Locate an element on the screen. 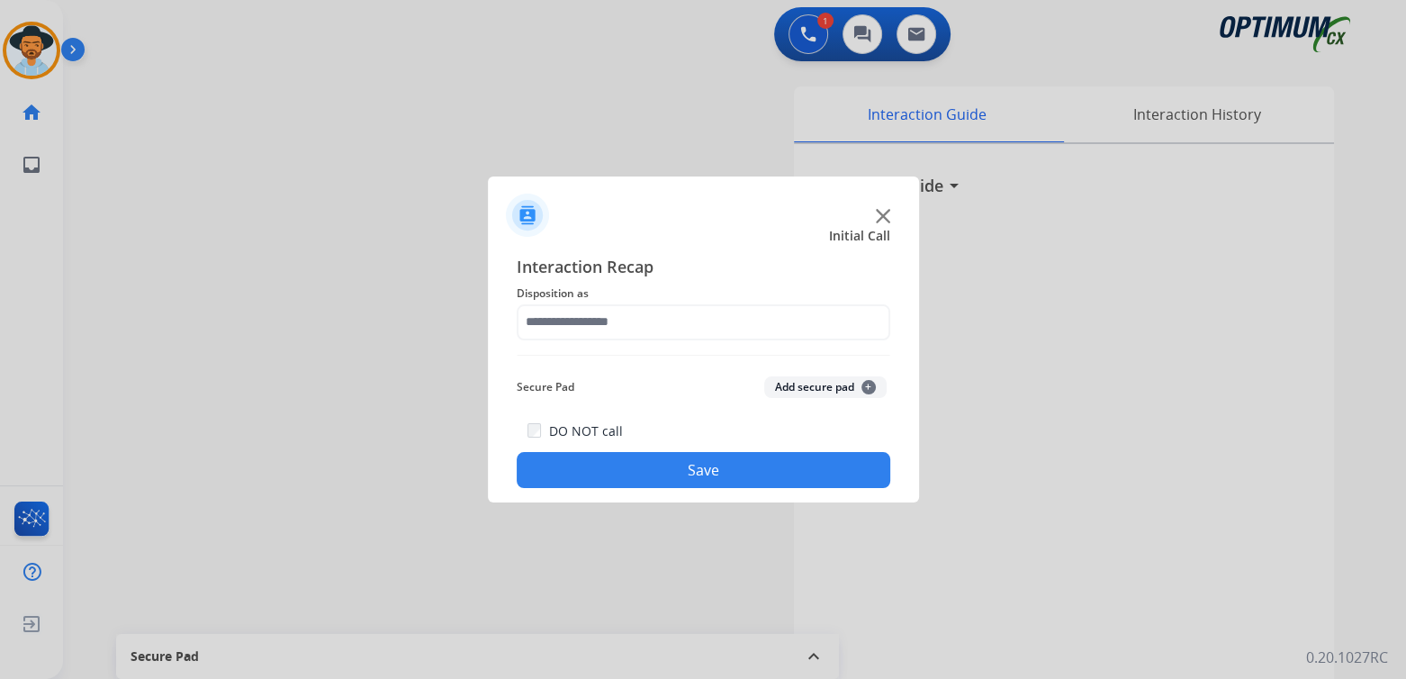 This screenshot has width=1406, height=679. img: contact-recap-line.svg is located at coordinates (703, 355).